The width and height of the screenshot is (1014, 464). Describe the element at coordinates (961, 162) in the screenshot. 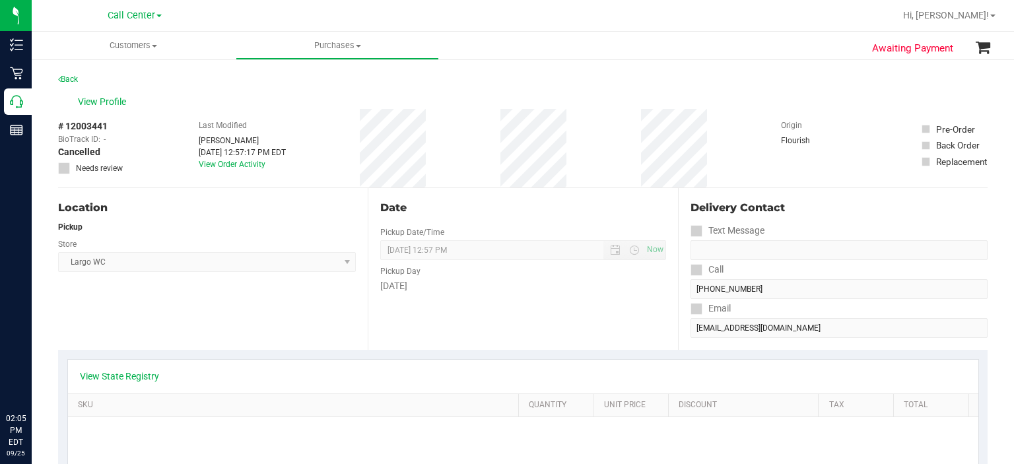

I see `div: Replacement` at that location.